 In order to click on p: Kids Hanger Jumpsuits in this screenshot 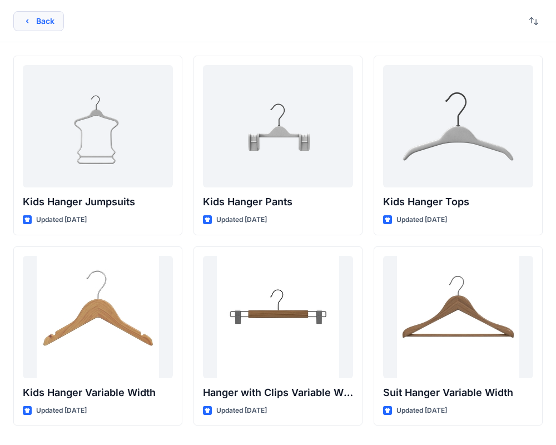, I will do `click(98, 202)`.